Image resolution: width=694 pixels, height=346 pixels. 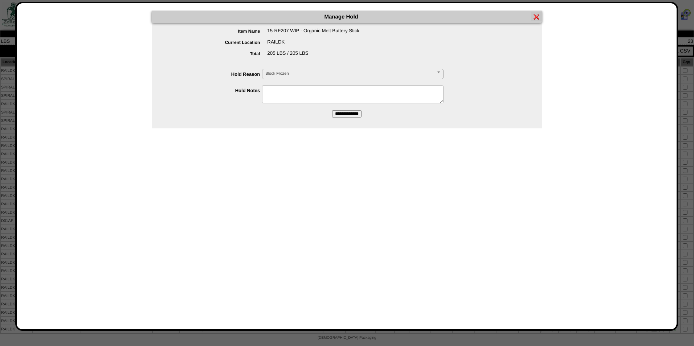 What do you see at coordinates (217, 54) in the screenshot?
I see `label: Total` at bounding box center [217, 54].